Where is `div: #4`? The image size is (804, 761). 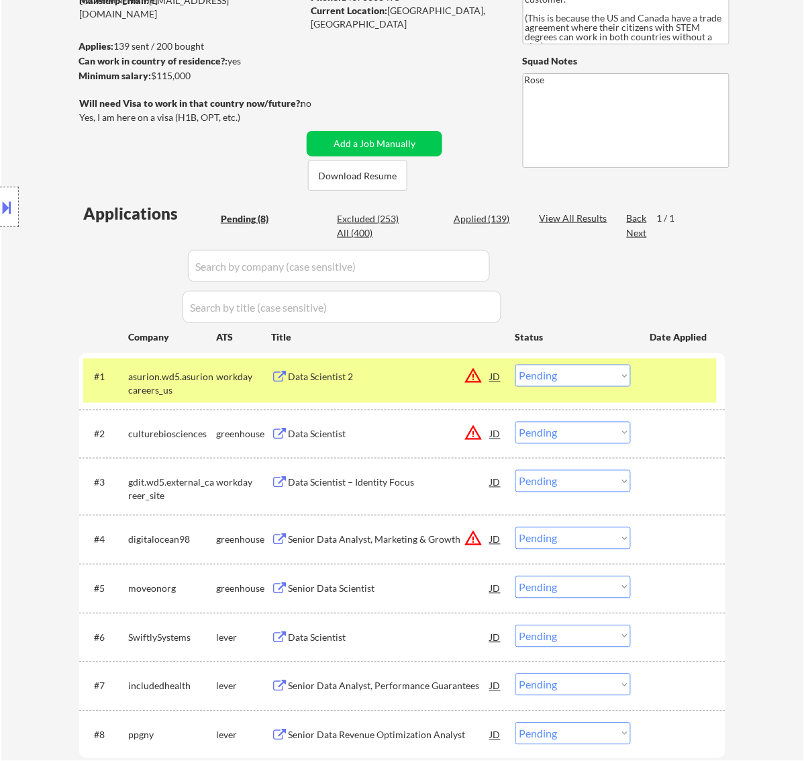
div: #4 is located at coordinates (105, 540).